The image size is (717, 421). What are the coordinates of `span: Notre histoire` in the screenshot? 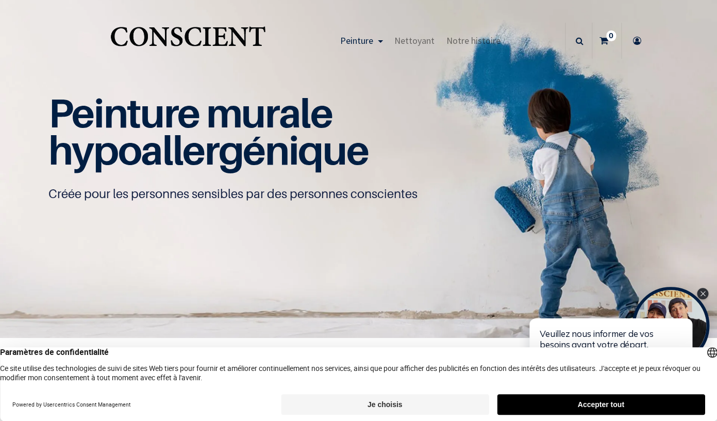 It's located at (473, 40).